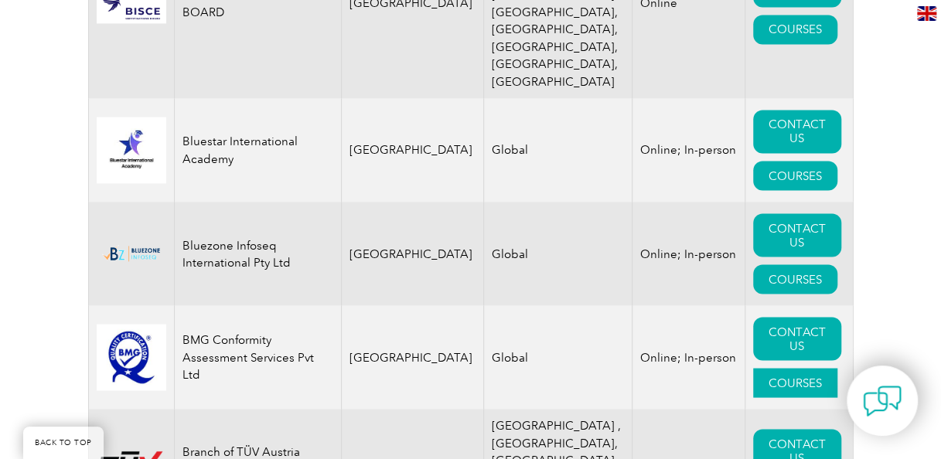 Image resolution: width=941 pixels, height=459 pixels. Describe the element at coordinates (882, 401) in the screenshot. I see `img: contact-chat.png` at that location.